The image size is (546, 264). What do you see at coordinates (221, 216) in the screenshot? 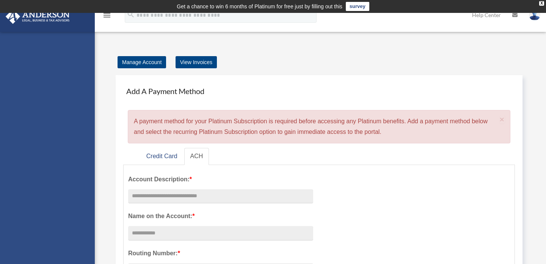
I see `label: Name on the Account:` at bounding box center [221, 216].